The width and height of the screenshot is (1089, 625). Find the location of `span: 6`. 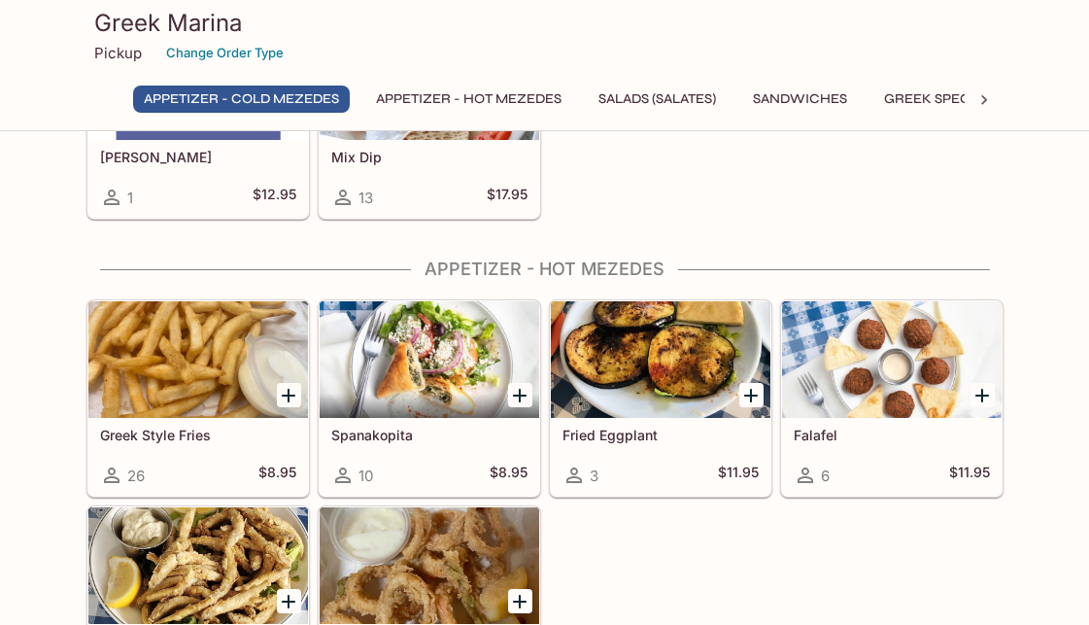

span: 6 is located at coordinates (825, 475).